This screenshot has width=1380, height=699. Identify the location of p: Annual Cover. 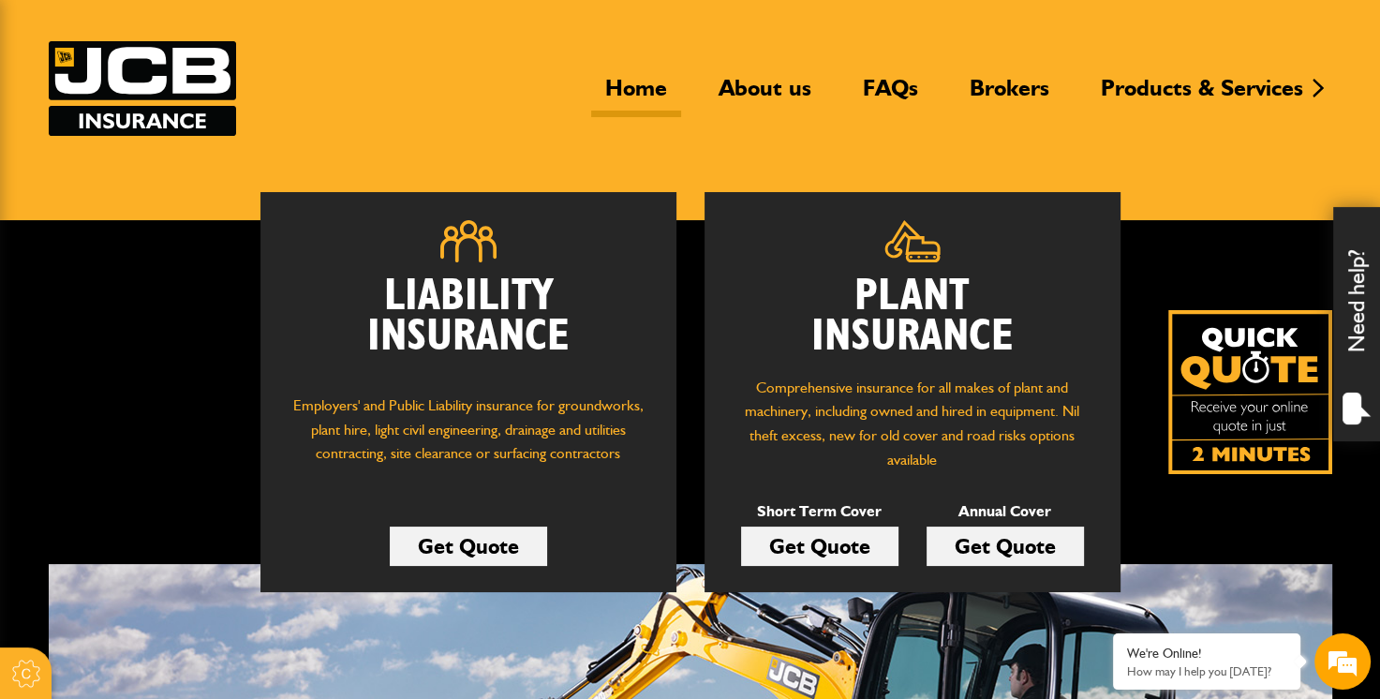
(1005, 511).